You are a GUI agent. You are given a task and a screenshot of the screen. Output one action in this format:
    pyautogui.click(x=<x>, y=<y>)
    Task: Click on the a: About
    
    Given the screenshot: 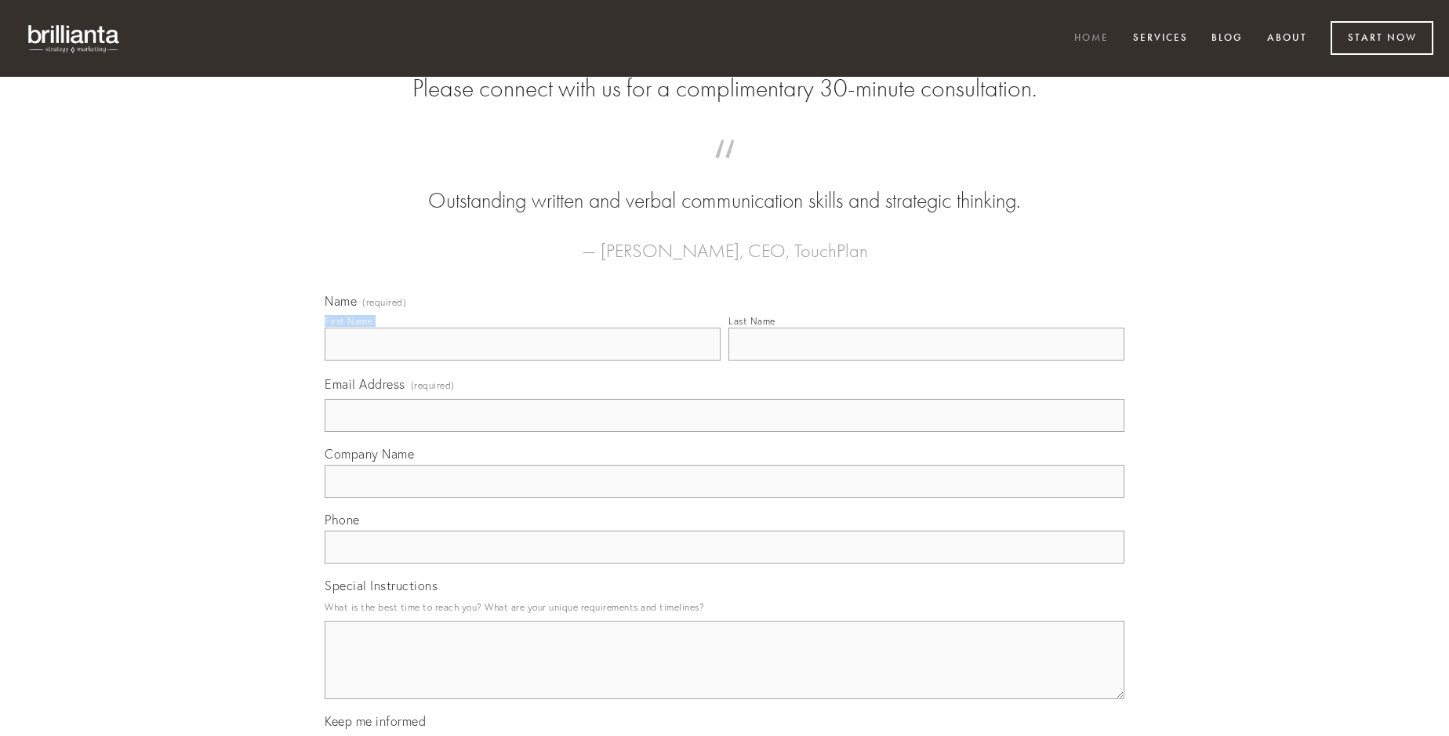 What is the action you would take?
    pyautogui.click(x=1286, y=38)
    